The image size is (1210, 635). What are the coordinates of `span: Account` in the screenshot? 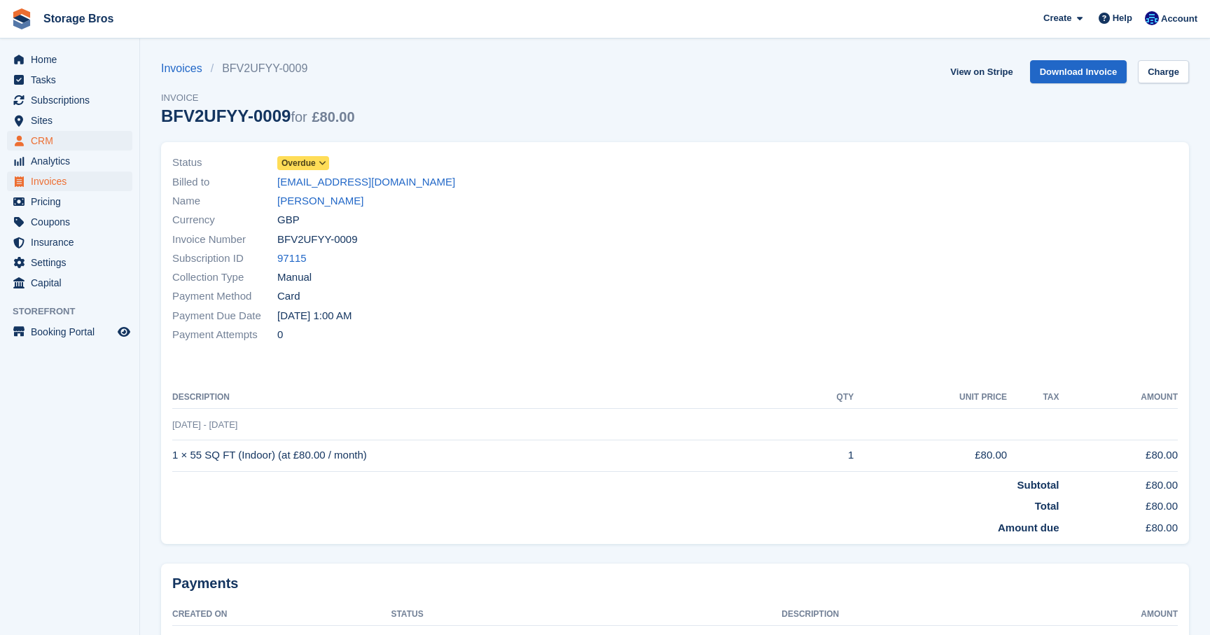 It's located at (1180, 19).